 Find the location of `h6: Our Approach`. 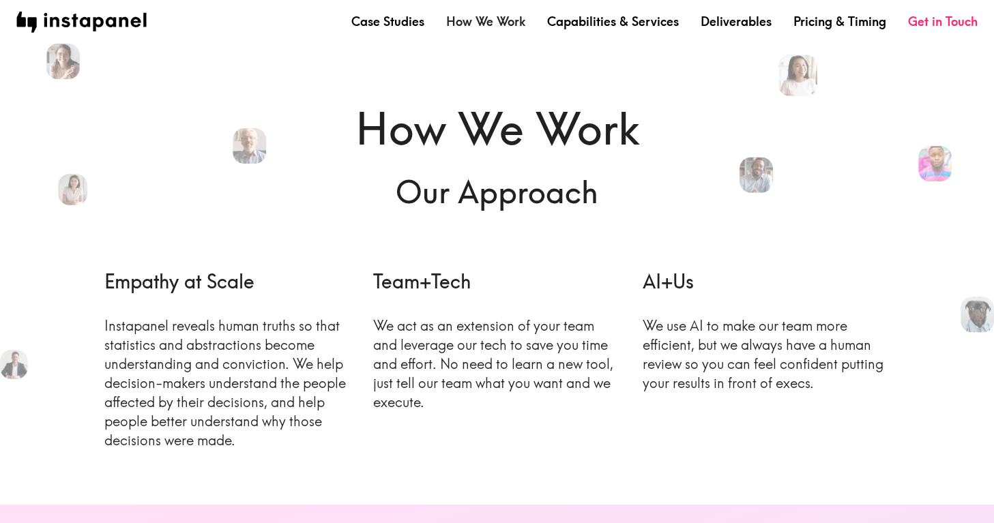

h6: Our Approach is located at coordinates (497, 192).